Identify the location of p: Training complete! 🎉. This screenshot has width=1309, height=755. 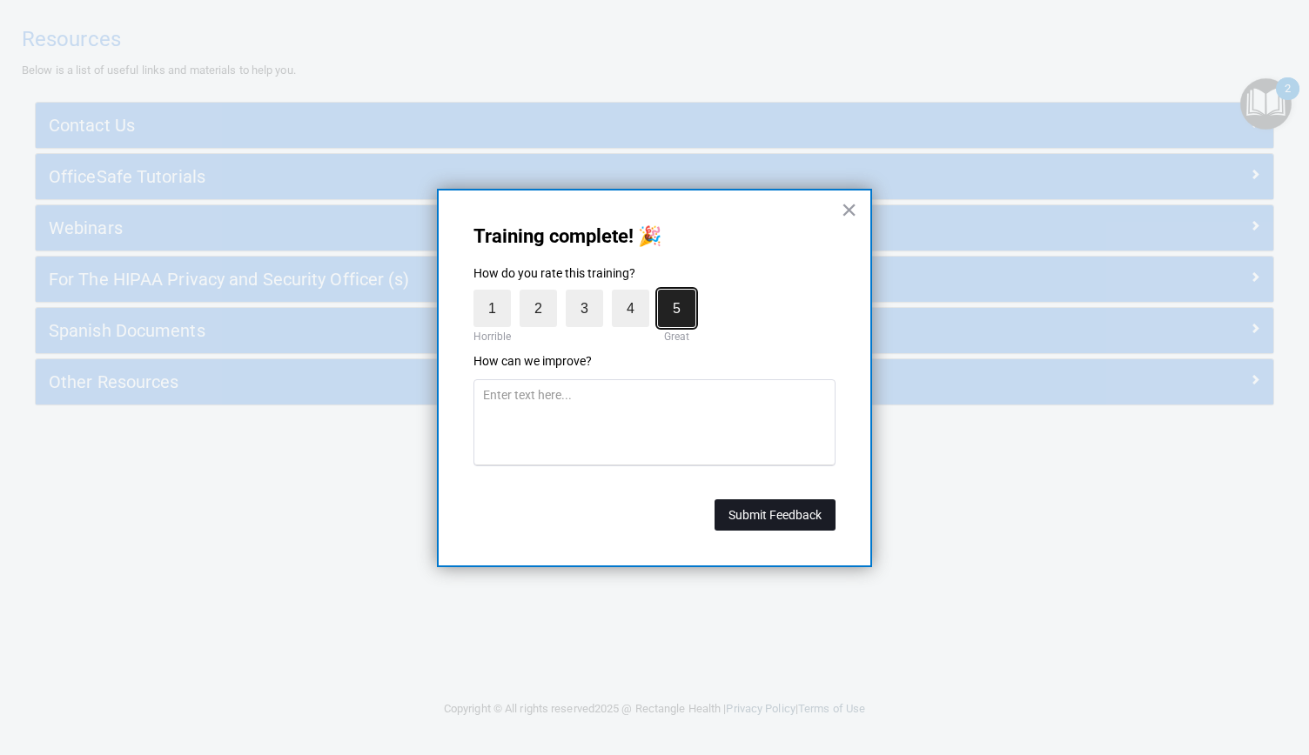
(655, 237).